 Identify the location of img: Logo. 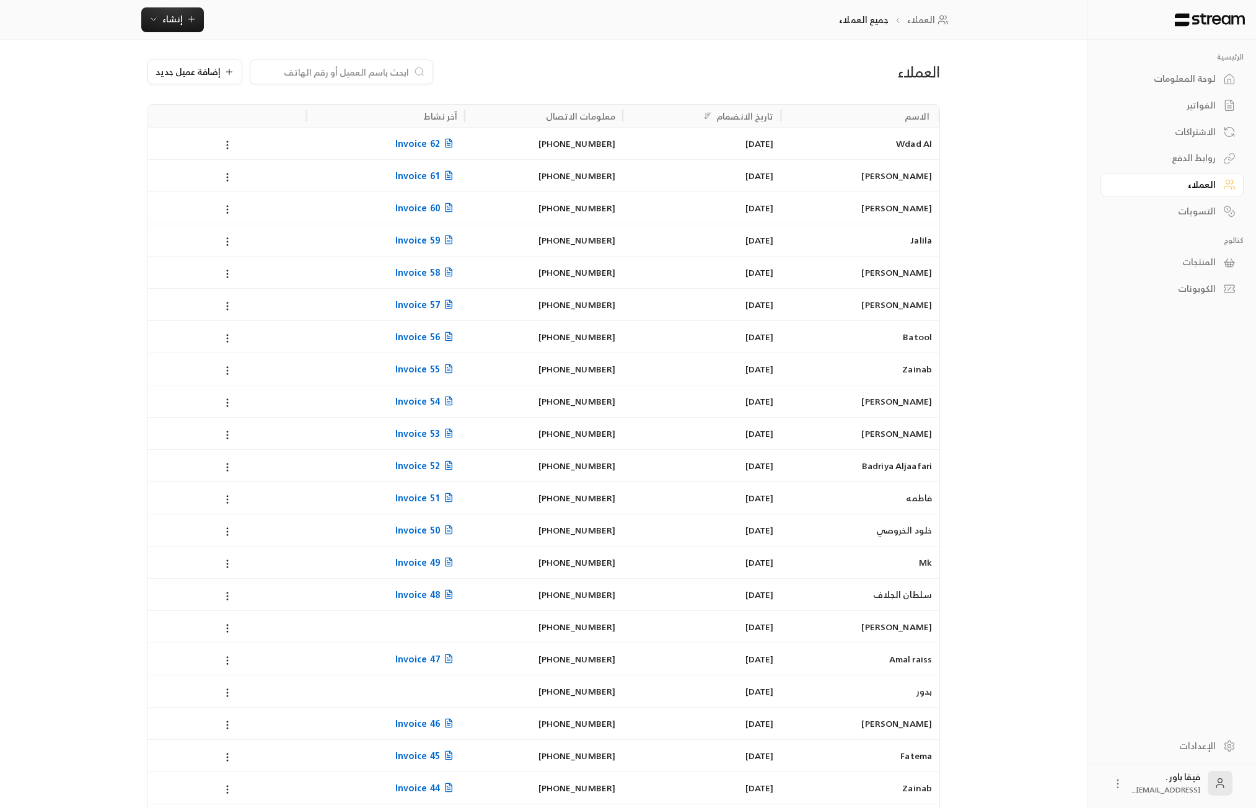
(1209, 20).